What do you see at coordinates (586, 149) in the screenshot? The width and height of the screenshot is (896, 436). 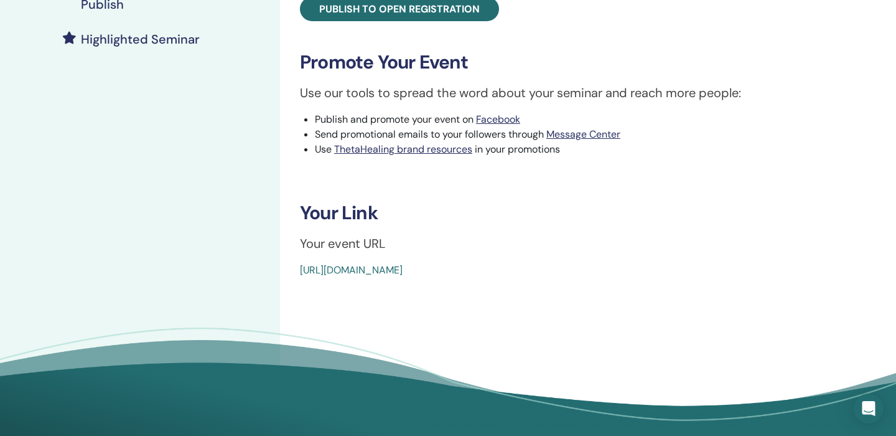 I see `li: Use in your promotions` at bounding box center [586, 149].